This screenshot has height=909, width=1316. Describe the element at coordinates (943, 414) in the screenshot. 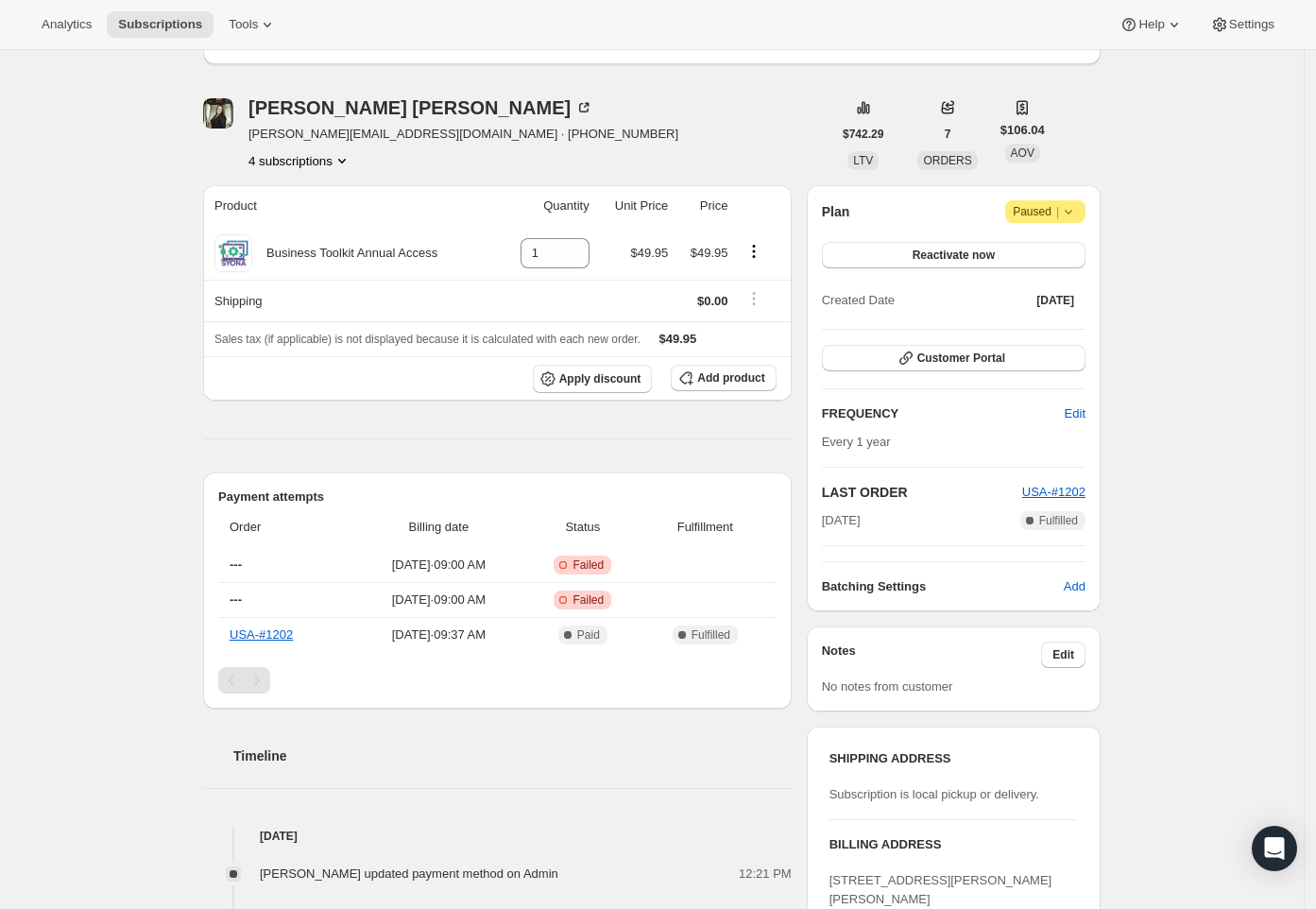

I see `h2: FREQUENCY` at that location.